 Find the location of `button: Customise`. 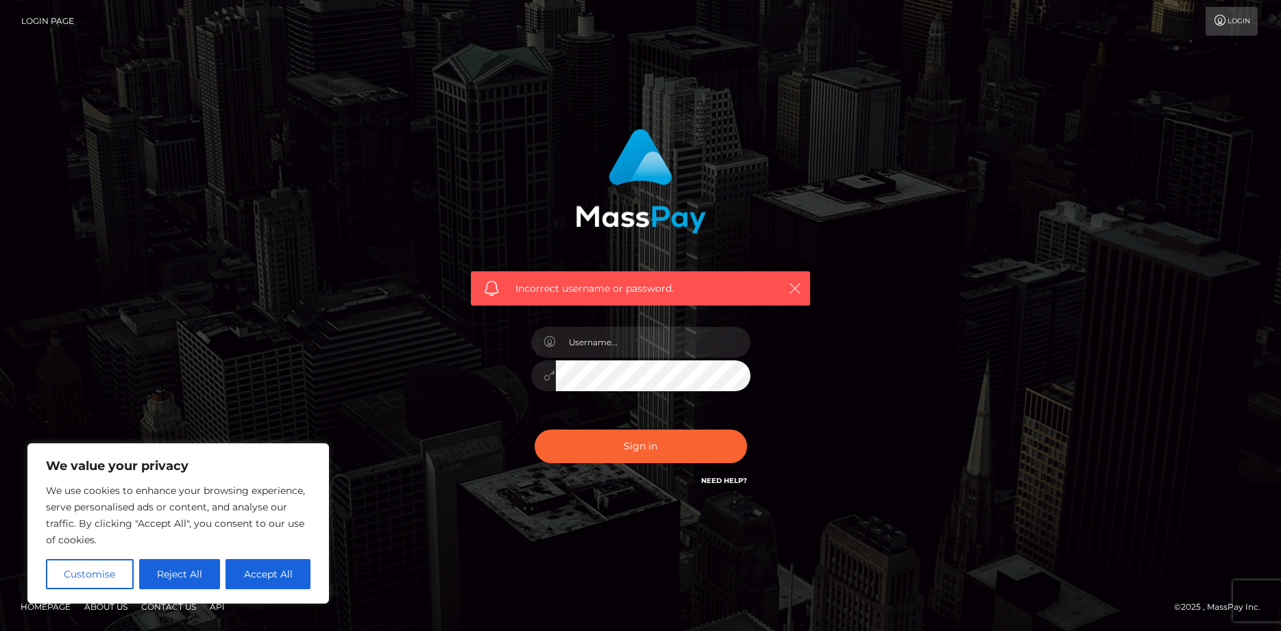

button: Customise is located at coordinates (90, 574).